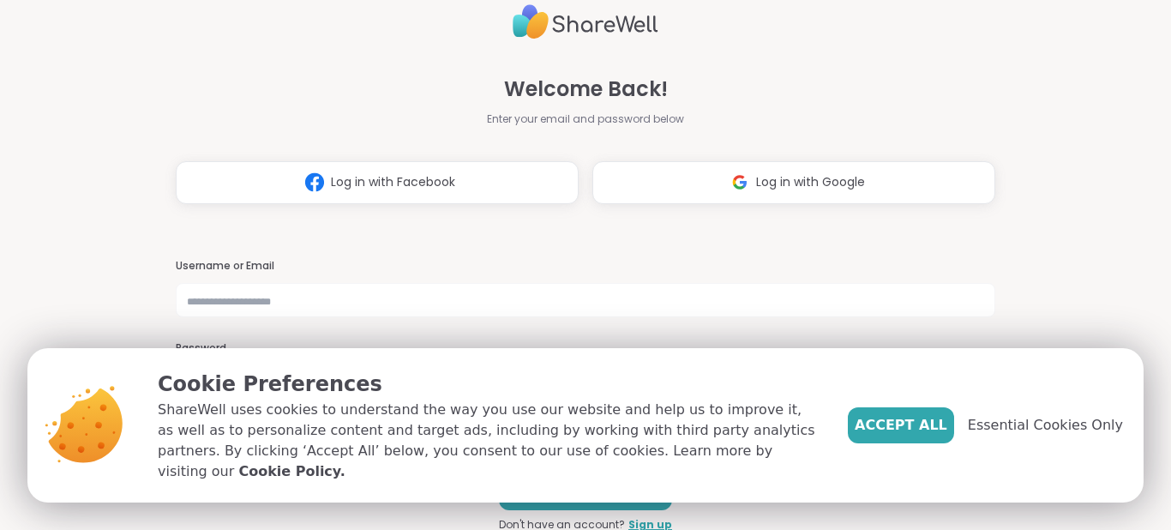 The height and width of the screenshot is (530, 1171). What do you see at coordinates (489, 384) in the screenshot?
I see `p: Cookie Preferences` at bounding box center [489, 384].